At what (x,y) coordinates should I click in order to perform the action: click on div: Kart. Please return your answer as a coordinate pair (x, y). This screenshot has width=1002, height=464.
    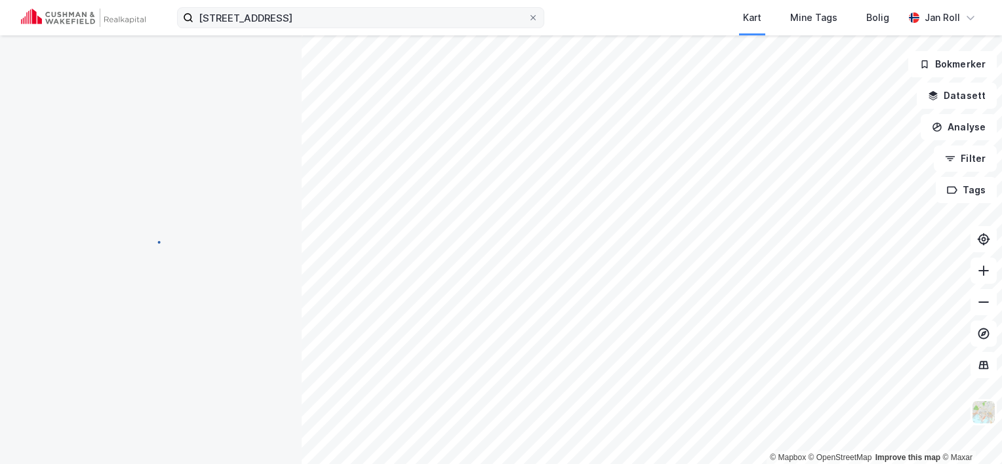
    Looking at the image, I should click on (752, 18).